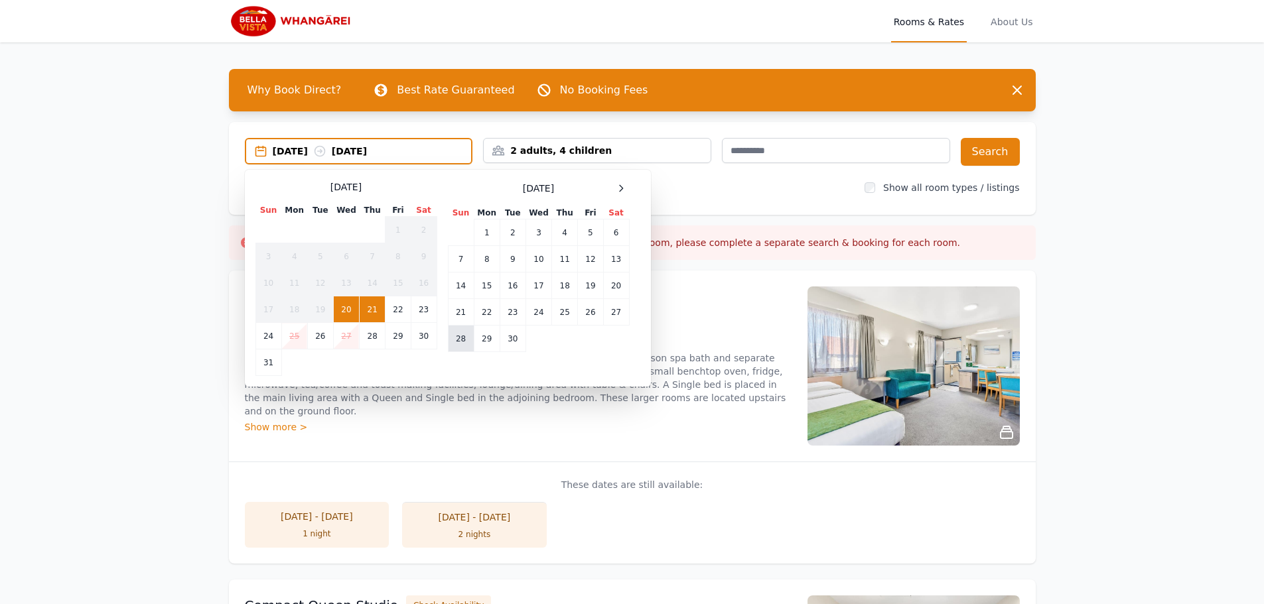 This screenshot has height=604, width=1264. Describe the element at coordinates (293, 21) in the screenshot. I see `img: Bella Vista Whangarei` at that location.